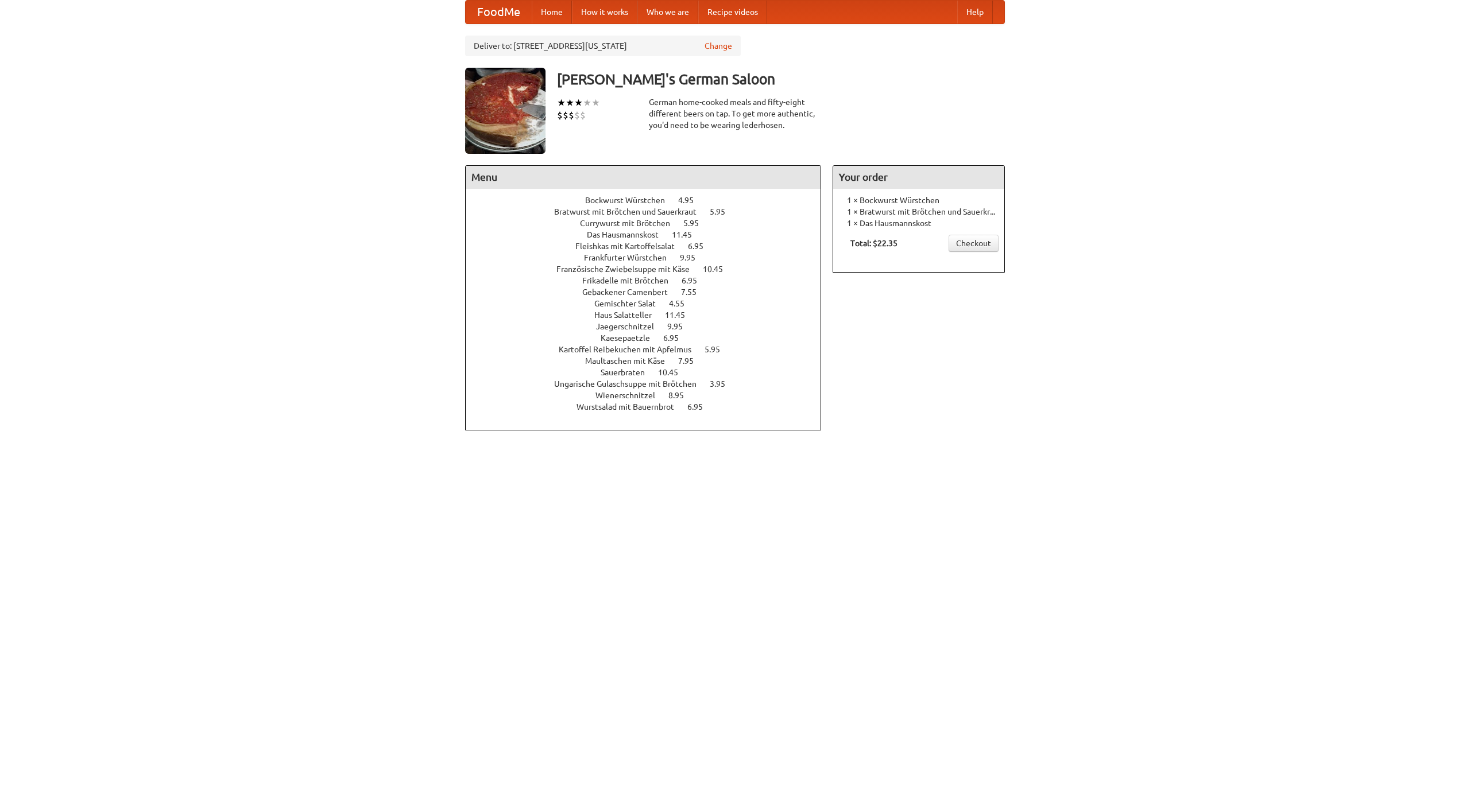 The height and width of the screenshot is (812, 1470). Describe the element at coordinates (650, 349) in the screenshot. I see `a: Kartoffel Reibekuchen mit Apfelmus 5.95` at that location.